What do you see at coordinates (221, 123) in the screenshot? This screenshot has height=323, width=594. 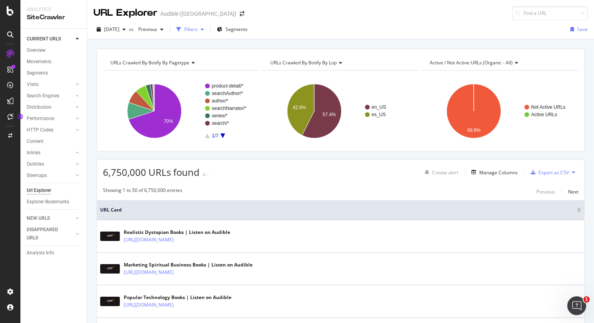 I see `text: search/*` at bounding box center [221, 123].